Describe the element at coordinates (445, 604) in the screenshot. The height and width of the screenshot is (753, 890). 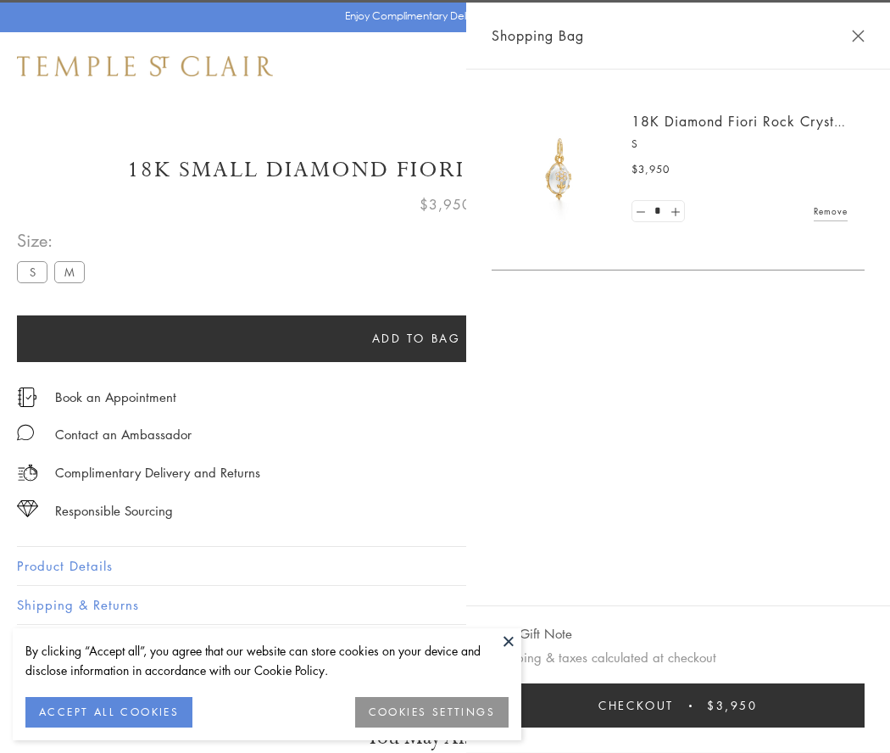
I see `button: Shipping & Returns` at that location.